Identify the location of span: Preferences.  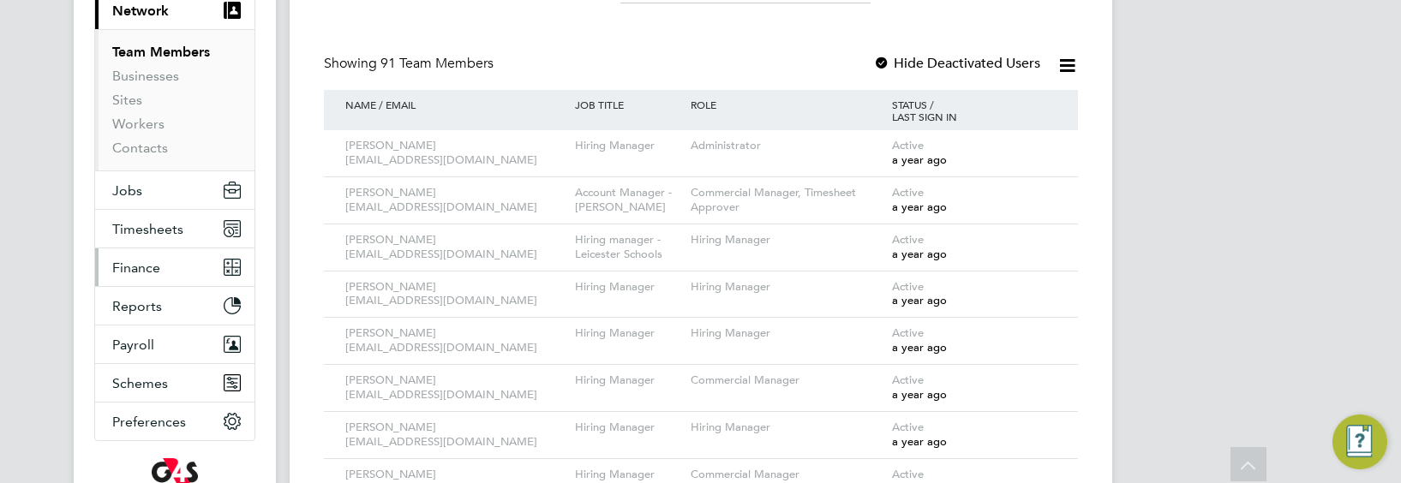
(149, 422).